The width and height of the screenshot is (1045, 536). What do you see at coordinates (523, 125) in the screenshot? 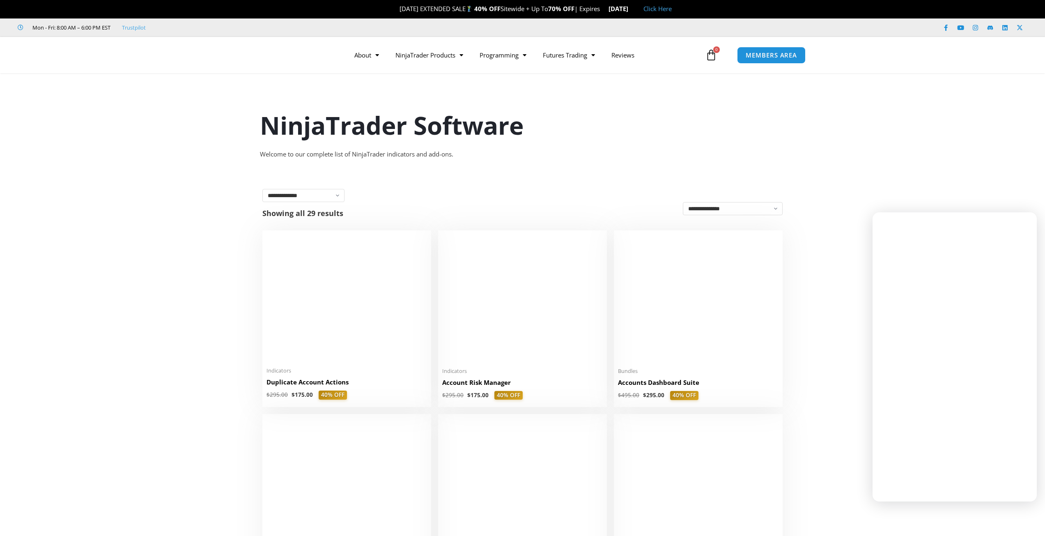
I see `h1: NinjaTrader Software` at bounding box center [523, 125].